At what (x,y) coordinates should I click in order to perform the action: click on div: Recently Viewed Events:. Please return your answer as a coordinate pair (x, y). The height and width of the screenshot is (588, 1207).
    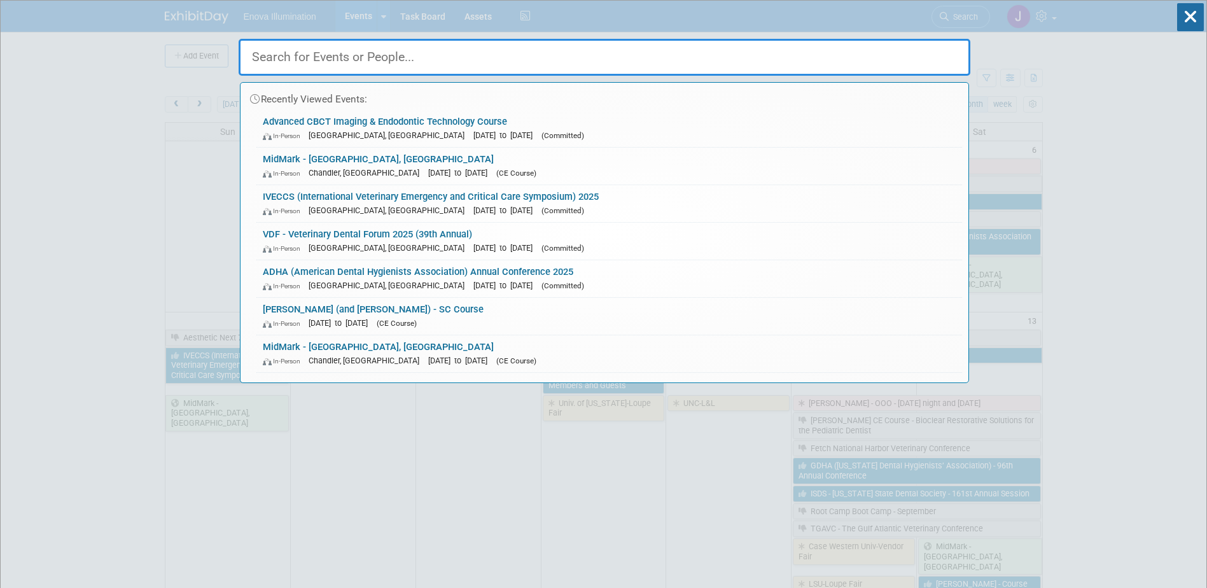
    Looking at the image, I should click on (604, 96).